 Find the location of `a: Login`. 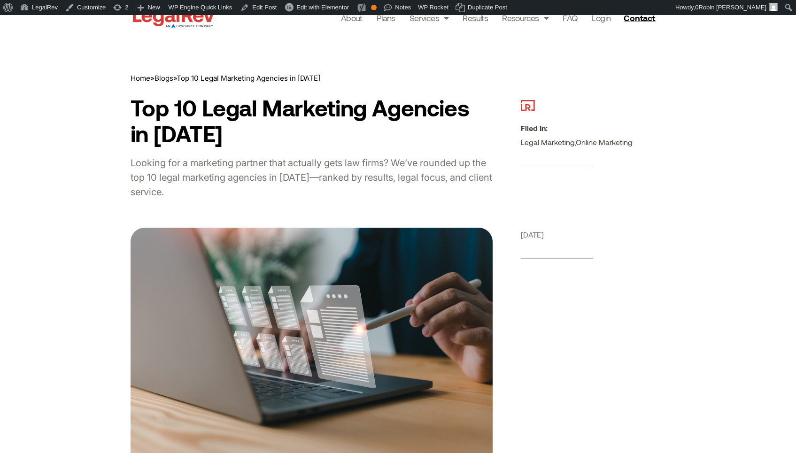

a: Login is located at coordinates (601, 18).